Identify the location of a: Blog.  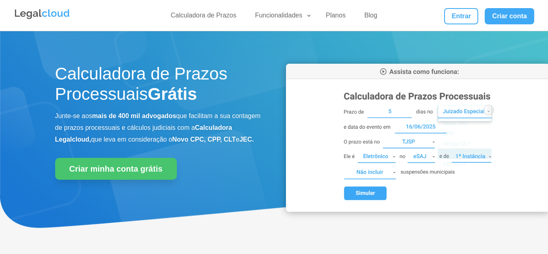
(371, 17).